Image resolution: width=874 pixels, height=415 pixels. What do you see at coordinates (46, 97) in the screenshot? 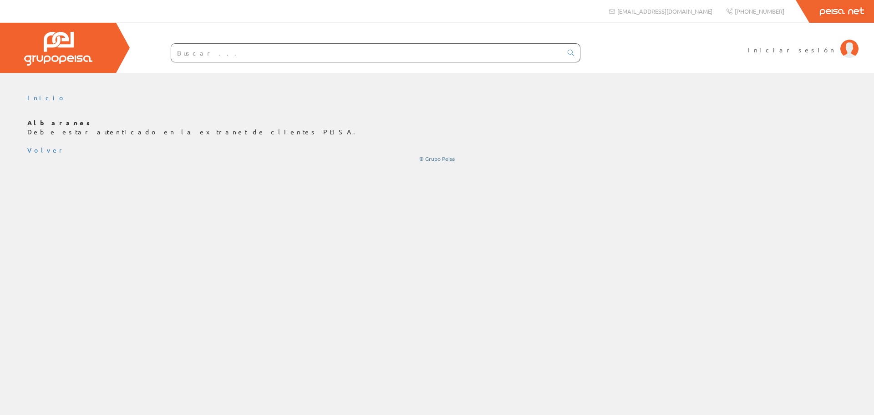
I see `a: Inicio` at bounding box center [46, 97].